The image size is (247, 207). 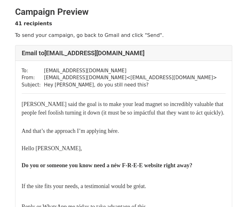 What do you see at coordinates (34, 23) in the screenshot?
I see `strong: 41 recipients` at bounding box center [34, 23].